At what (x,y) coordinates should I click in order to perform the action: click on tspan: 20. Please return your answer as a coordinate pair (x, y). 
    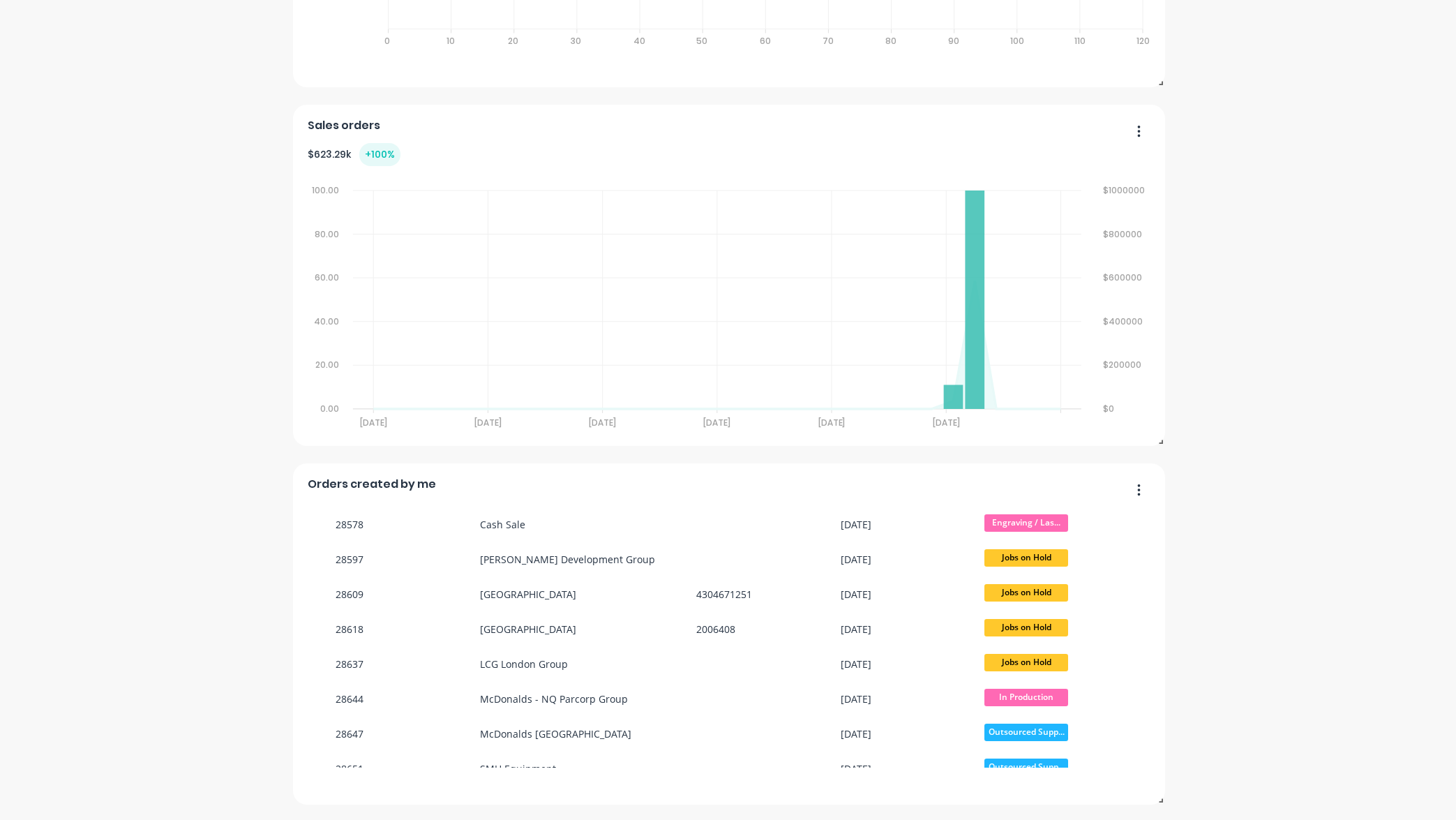
    Looking at the image, I should click on (513, 41).